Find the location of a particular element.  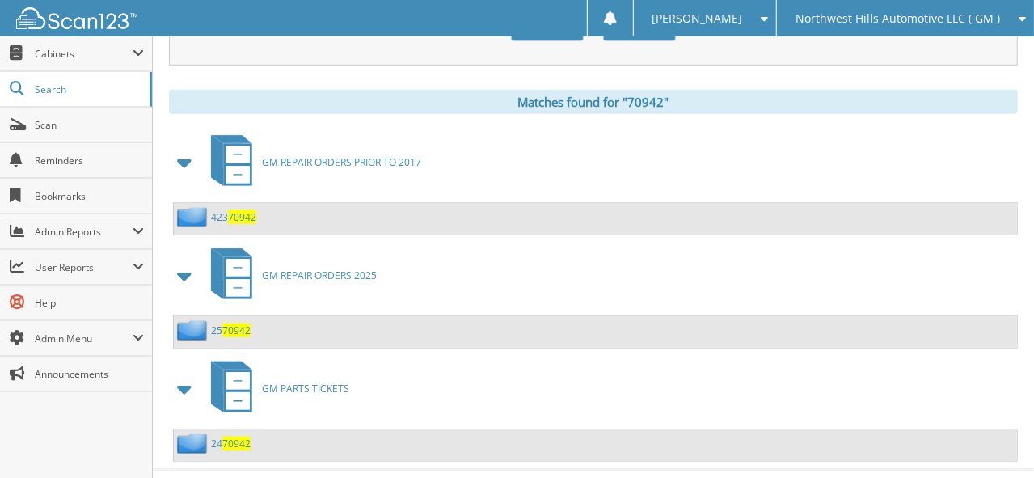

span: Search is located at coordinates (88, 89).